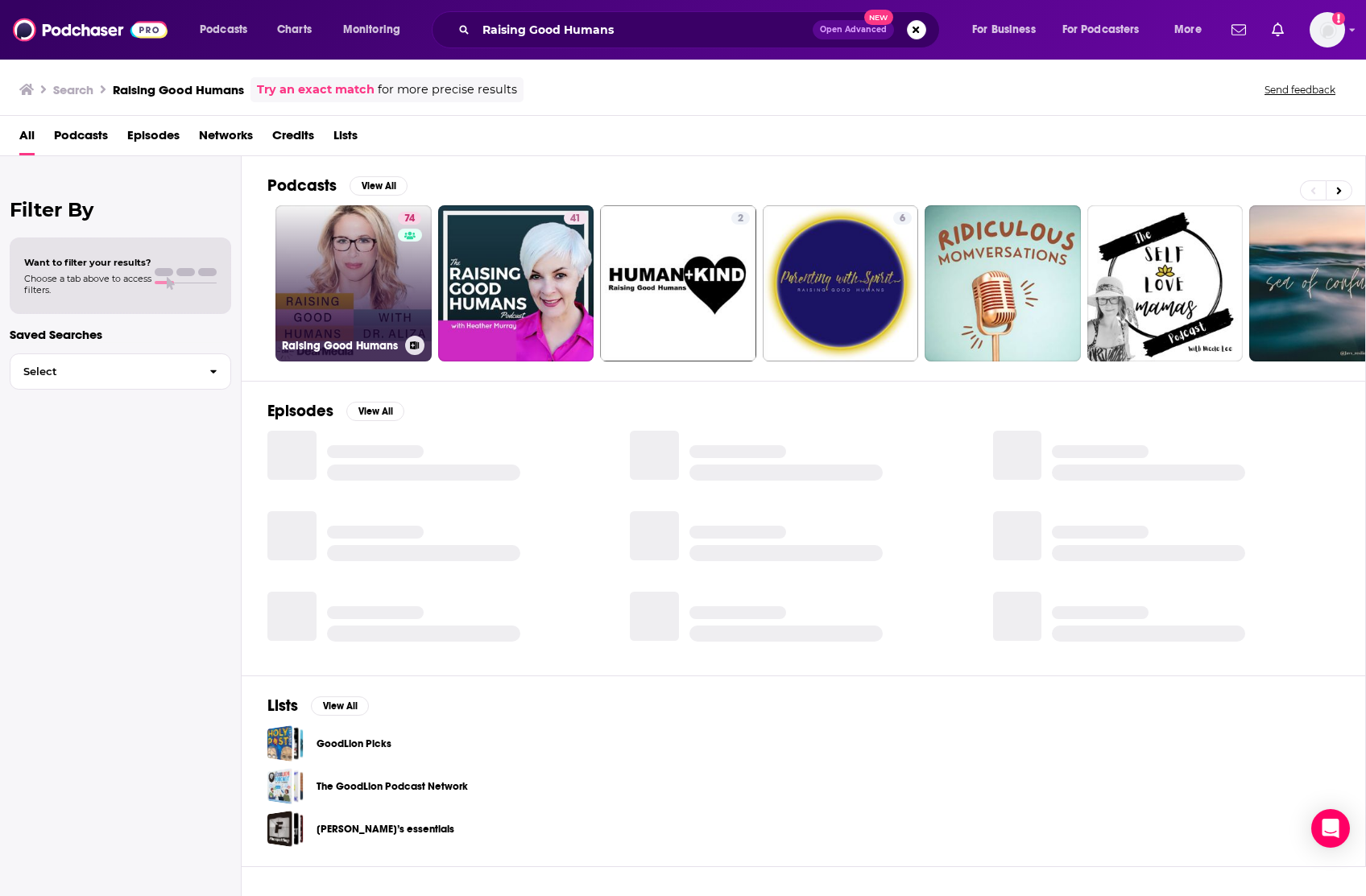 The image size is (1366, 896). I want to click on span: Credits, so click(294, 139).